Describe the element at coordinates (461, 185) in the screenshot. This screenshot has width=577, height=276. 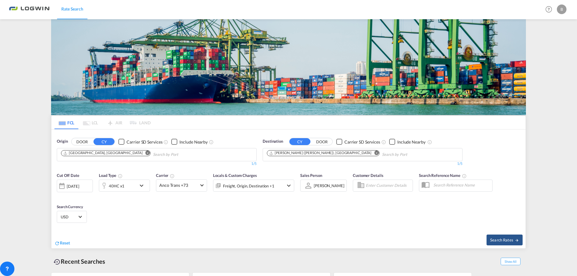
I see `input: Search Reference Name` at that location.